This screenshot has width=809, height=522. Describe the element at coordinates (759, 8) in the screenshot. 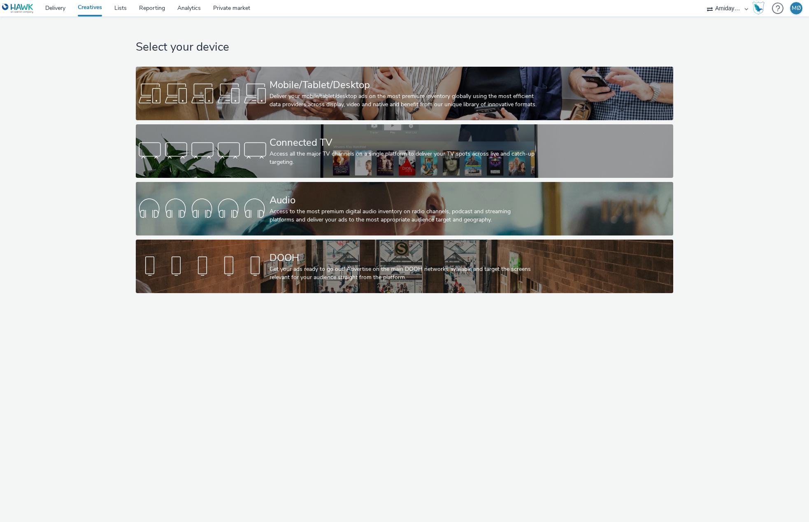

I see `img: Hawk Academy` at that location.